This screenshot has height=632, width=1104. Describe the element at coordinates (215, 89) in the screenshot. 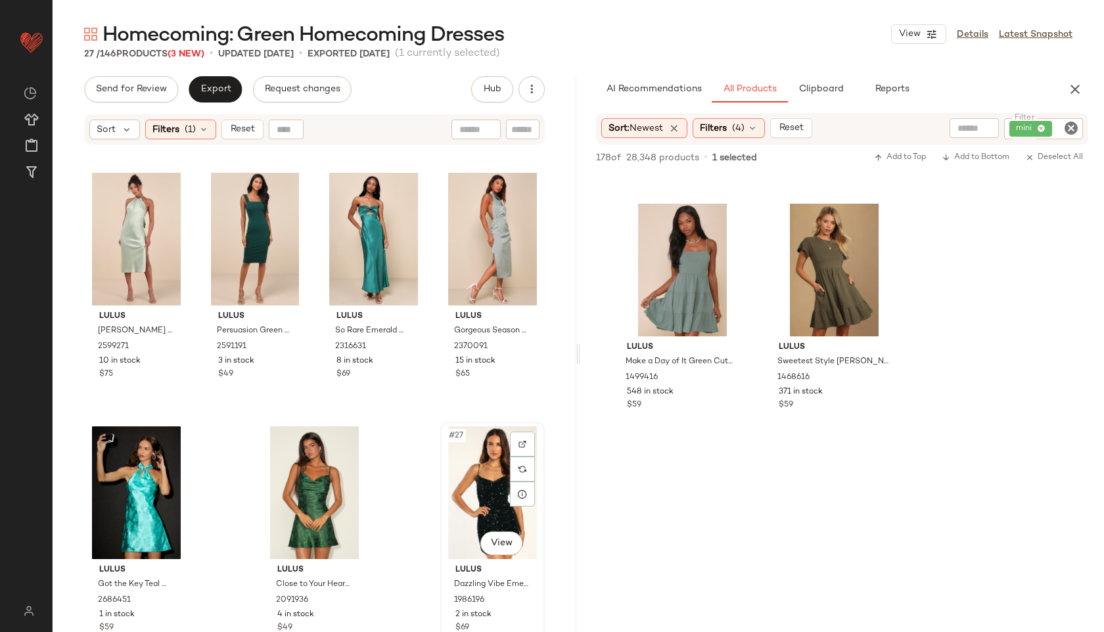

I see `span: Export` at that location.